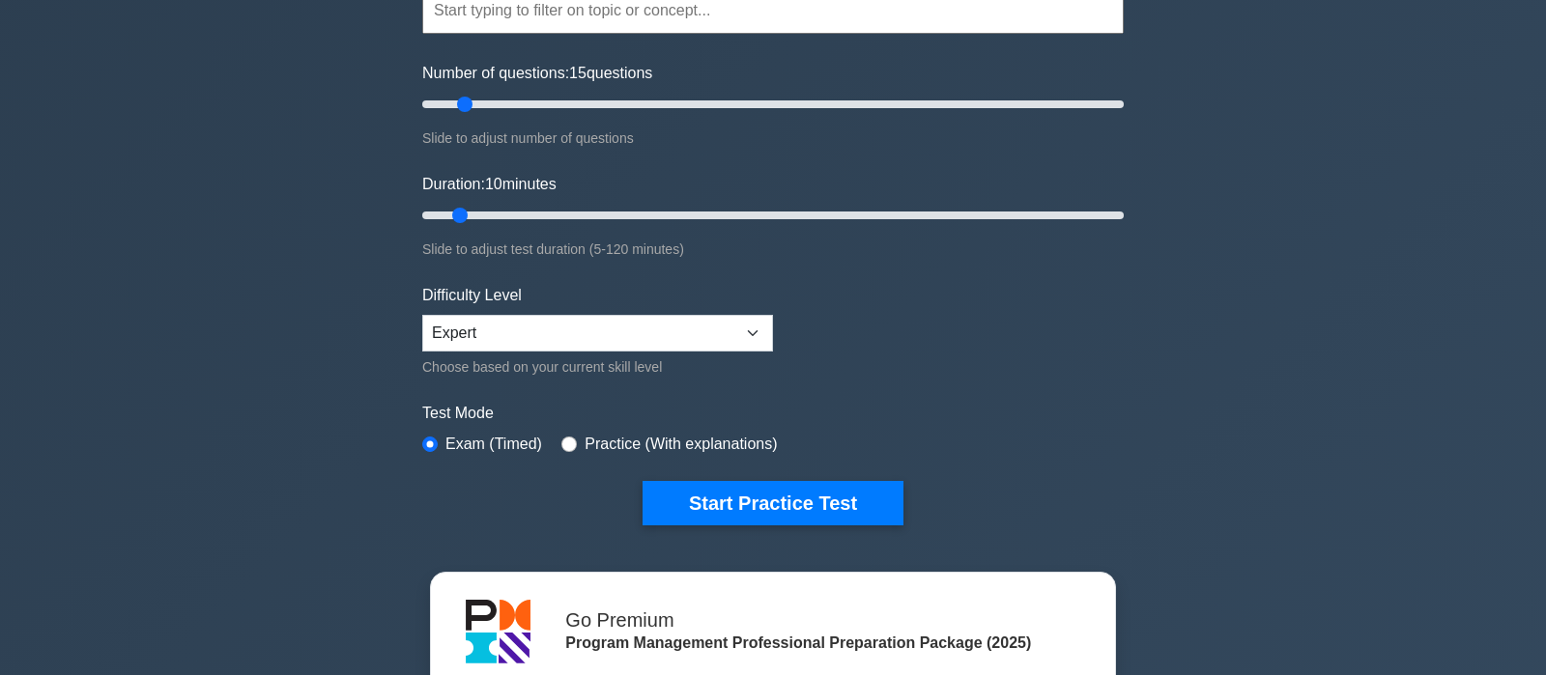 The image size is (1546, 675). What do you see at coordinates (494, 444) in the screenshot?
I see `label: Exam (Timed)` at bounding box center [494, 444].